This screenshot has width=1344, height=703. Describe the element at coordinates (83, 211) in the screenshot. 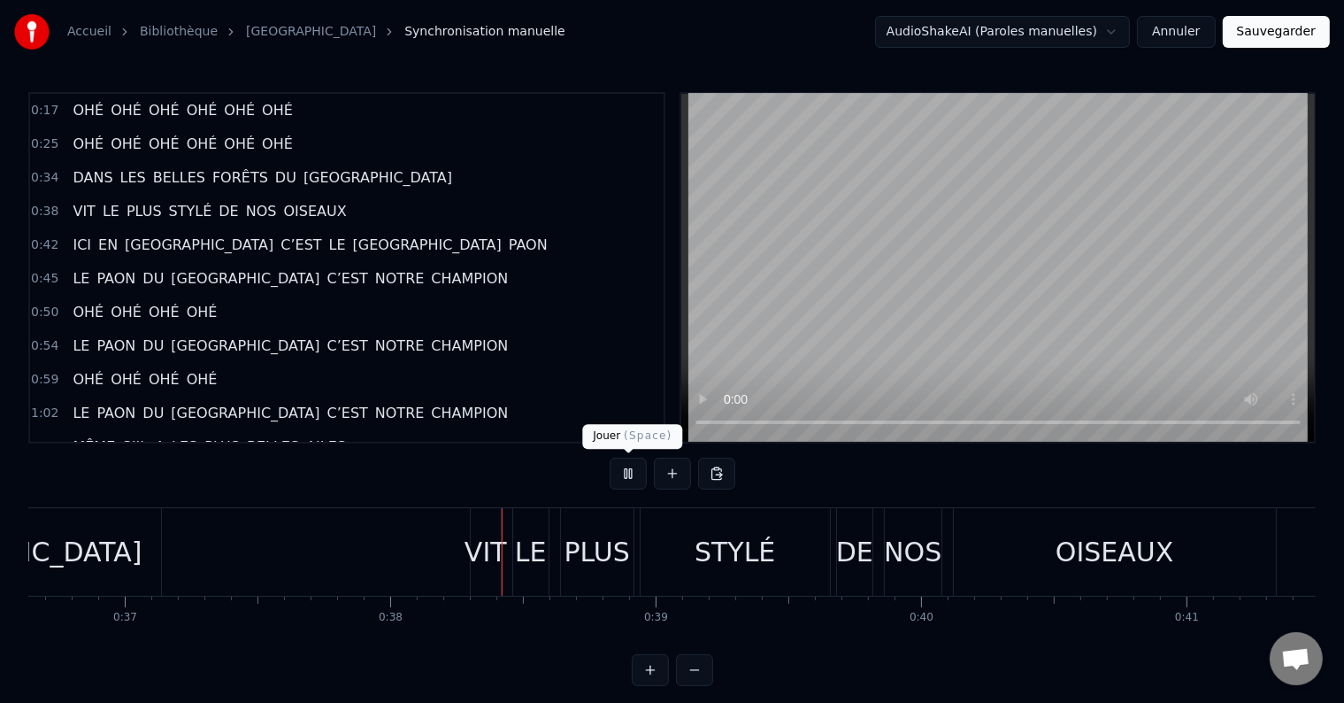

I see `span: VIT` at that location.